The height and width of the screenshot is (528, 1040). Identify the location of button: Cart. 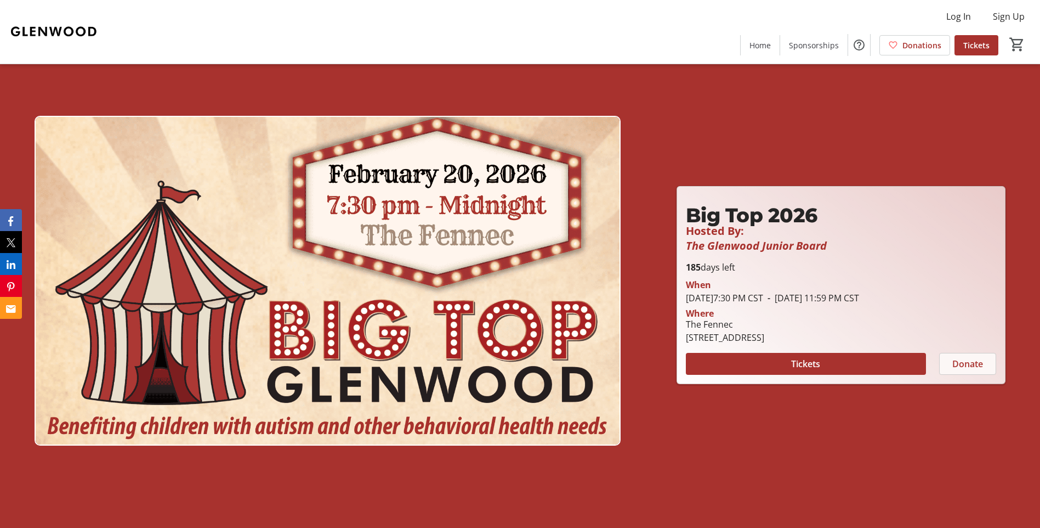
(1017, 44).